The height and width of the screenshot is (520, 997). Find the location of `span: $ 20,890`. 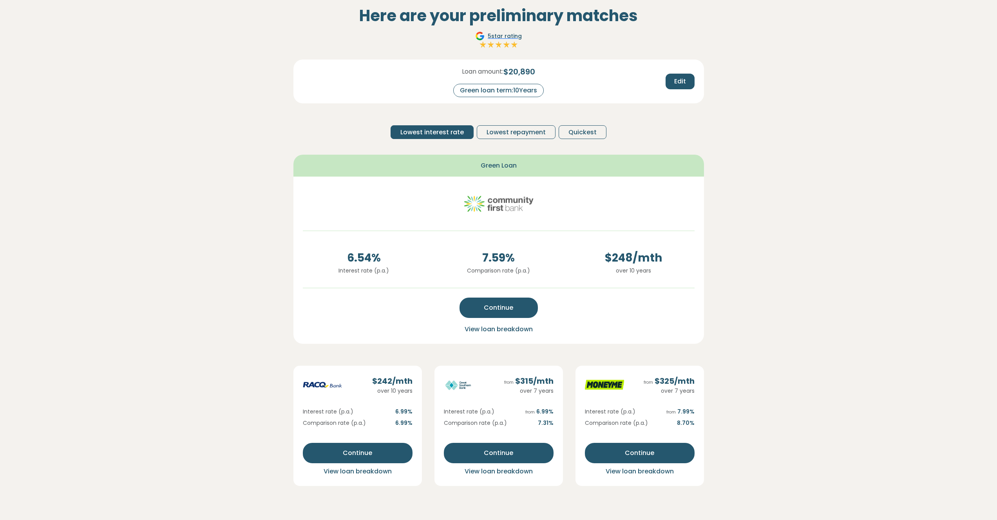

span: $ 20,890 is located at coordinates (519, 72).